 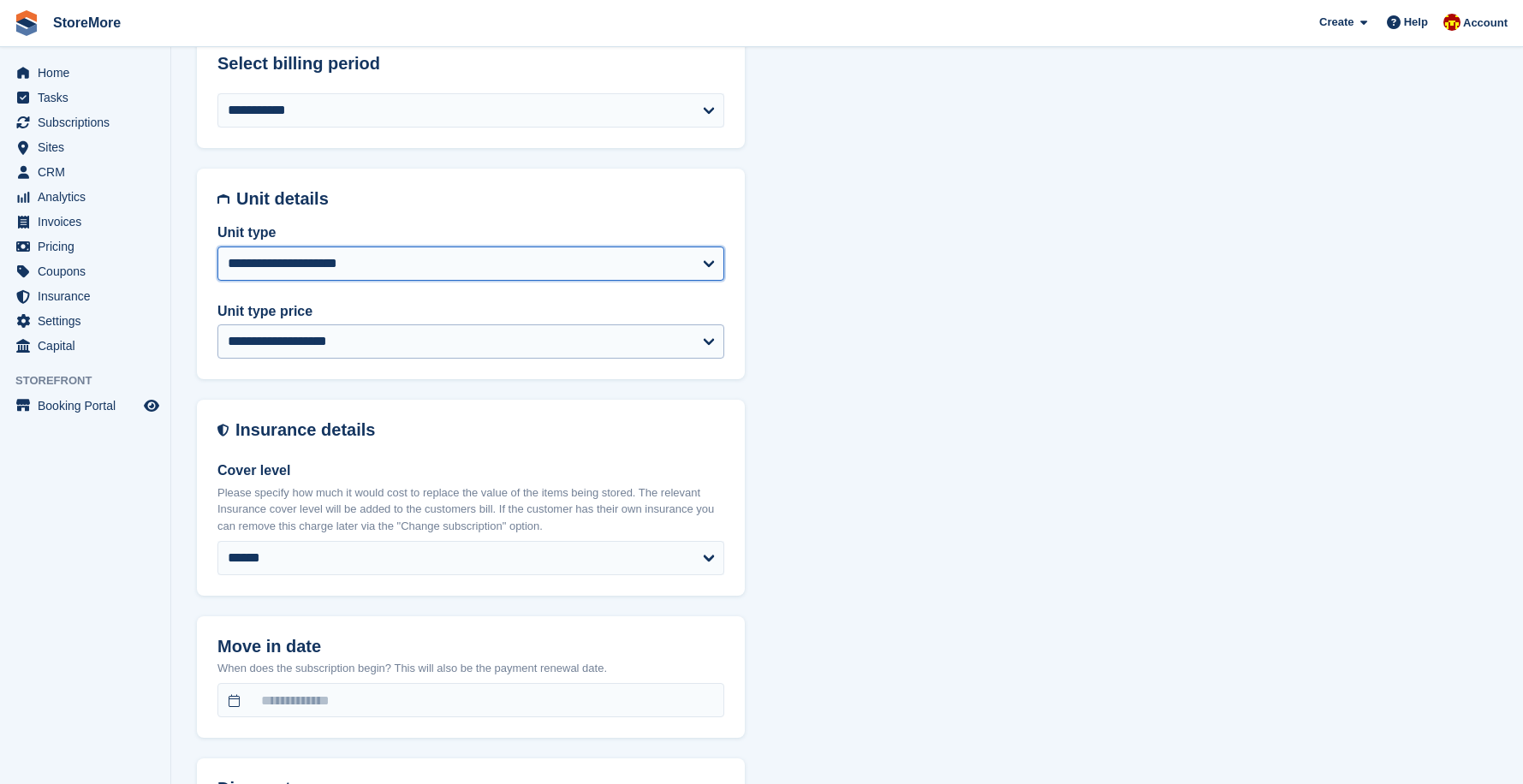 What do you see at coordinates (89, 405) in the screenshot?
I see `span: Booking Portal` at bounding box center [89, 405].